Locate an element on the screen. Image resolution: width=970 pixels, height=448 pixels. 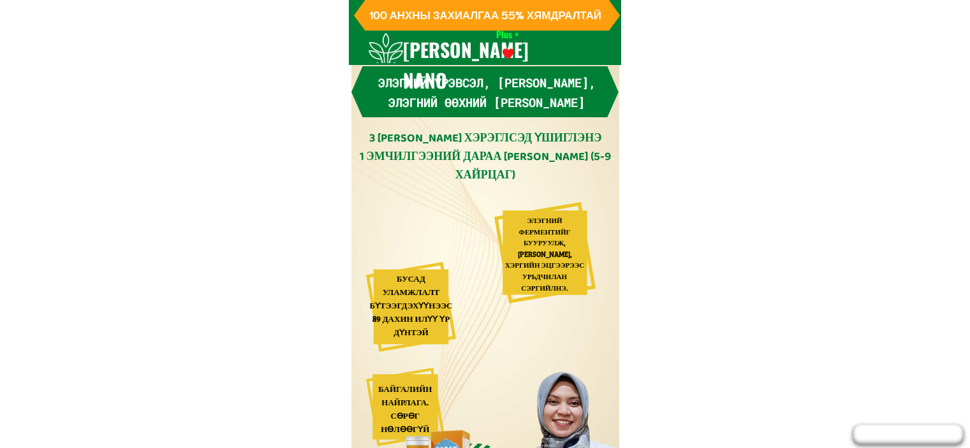
div: БУСАД УЛАМЖЛАЛТ БҮТЭЭГДЭХҮҮНЭЭС 89 ДАХИН ИЛҮҮ ҮР ДҮНТЭЙ is located at coordinates (411, 307).